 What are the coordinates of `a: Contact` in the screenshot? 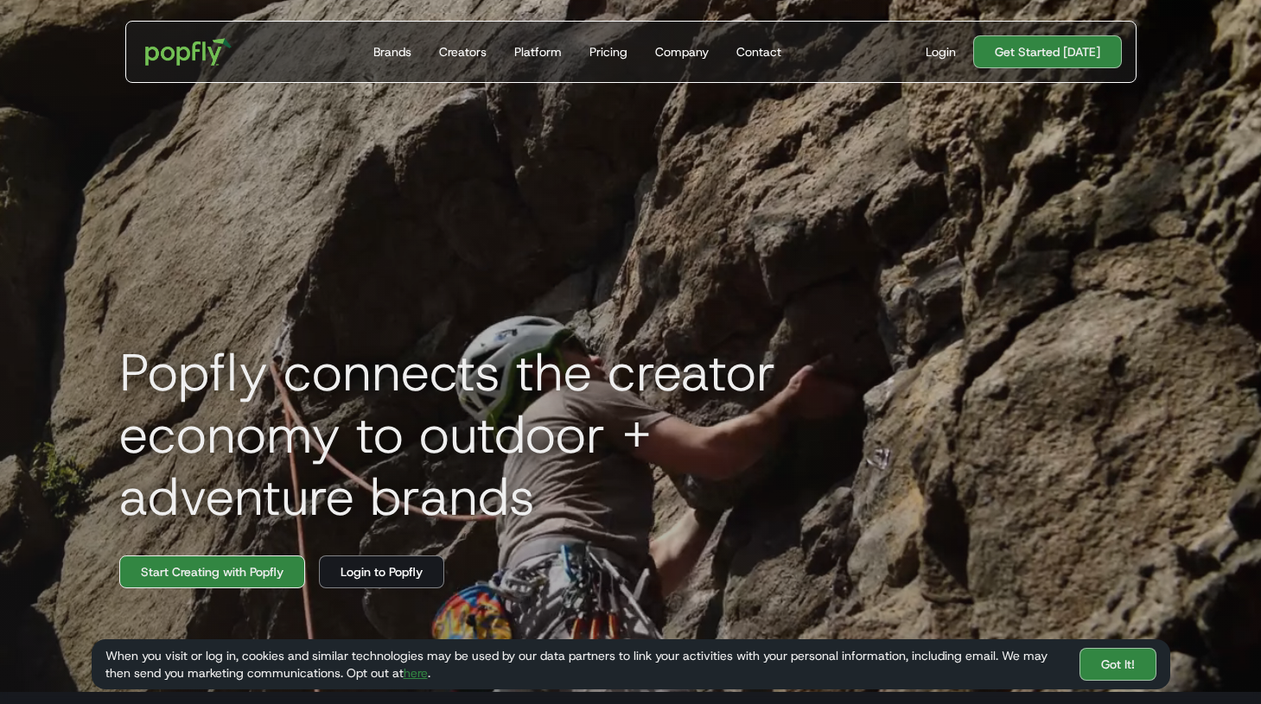 It's located at (759, 52).